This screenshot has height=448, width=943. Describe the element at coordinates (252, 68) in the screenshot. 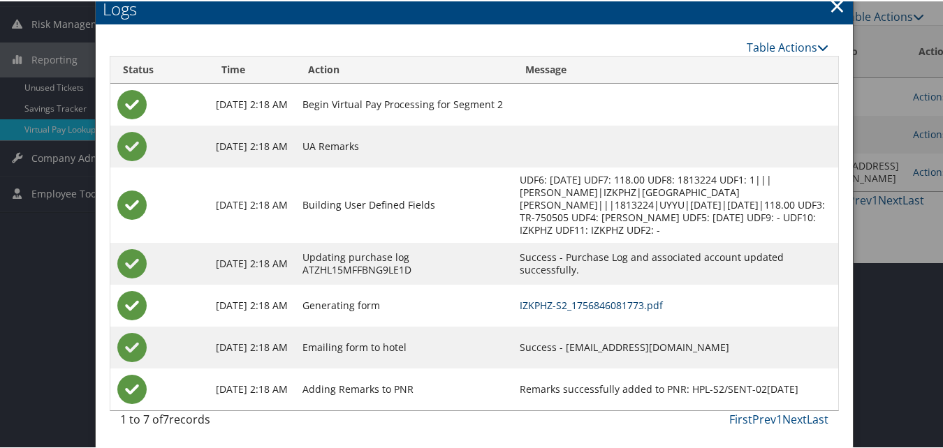

I see `th: Time: activate to sort column ascending` at that location.